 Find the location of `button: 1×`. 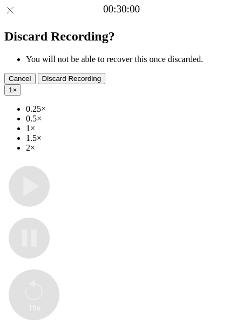

button: 1× is located at coordinates (12, 90).